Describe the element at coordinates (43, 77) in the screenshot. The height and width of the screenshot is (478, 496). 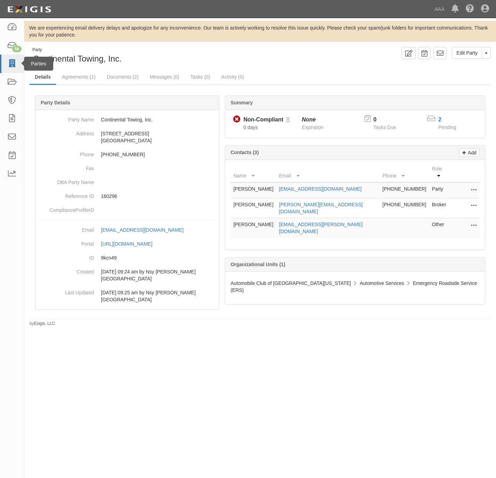
I see `a: Details` at that location.